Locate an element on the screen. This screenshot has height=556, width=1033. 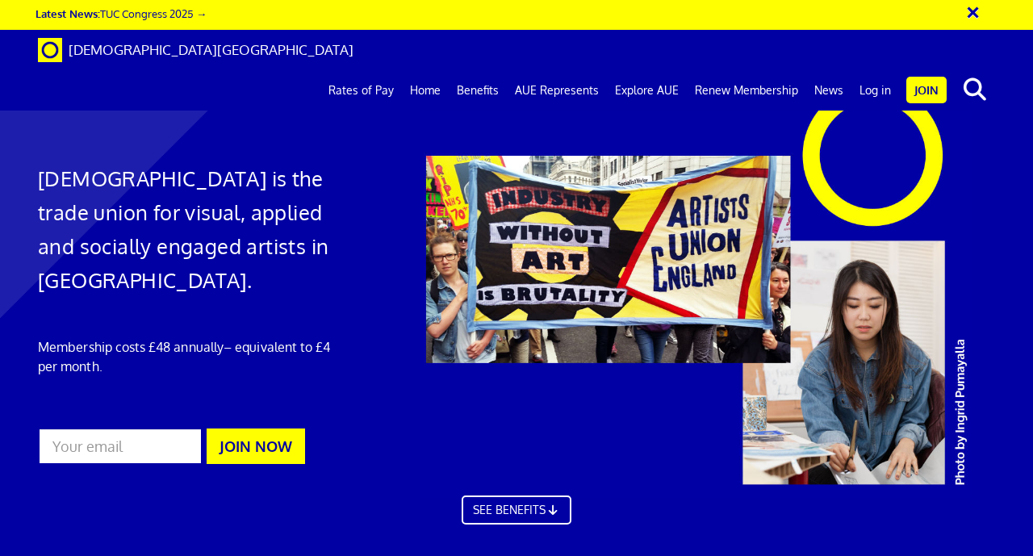
p: Membership costs £48 annually – equivalent to £4 per month. is located at coordinates (189, 357).